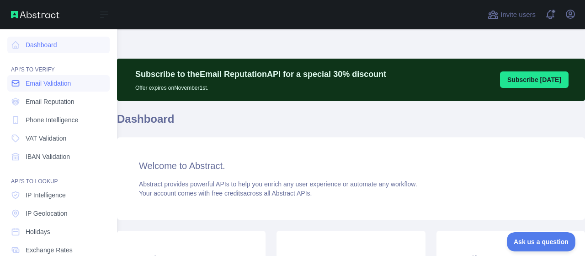  I want to click on a: Phone Intelligence, so click(59, 120).